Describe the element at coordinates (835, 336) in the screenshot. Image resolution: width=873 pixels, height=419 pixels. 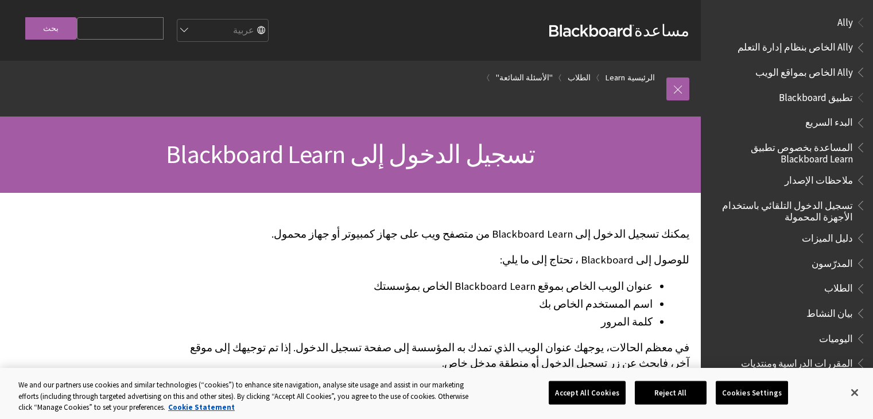
I see `span: اليوميات` at that location.